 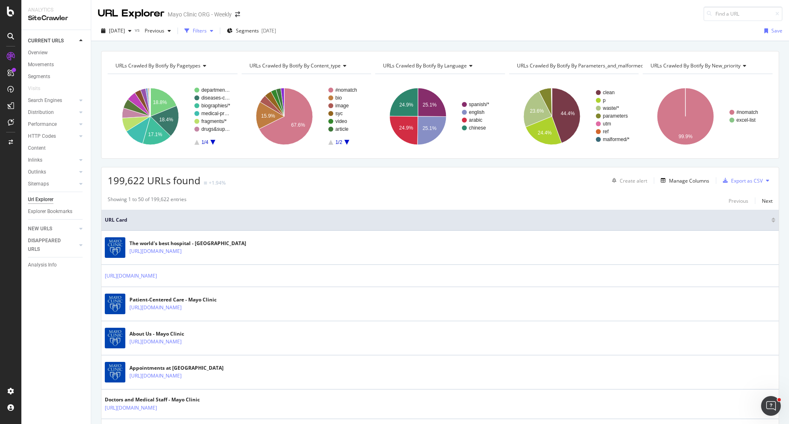 What do you see at coordinates (268, 116) in the screenshot?
I see `text: 15.9%` at bounding box center [268, 116].